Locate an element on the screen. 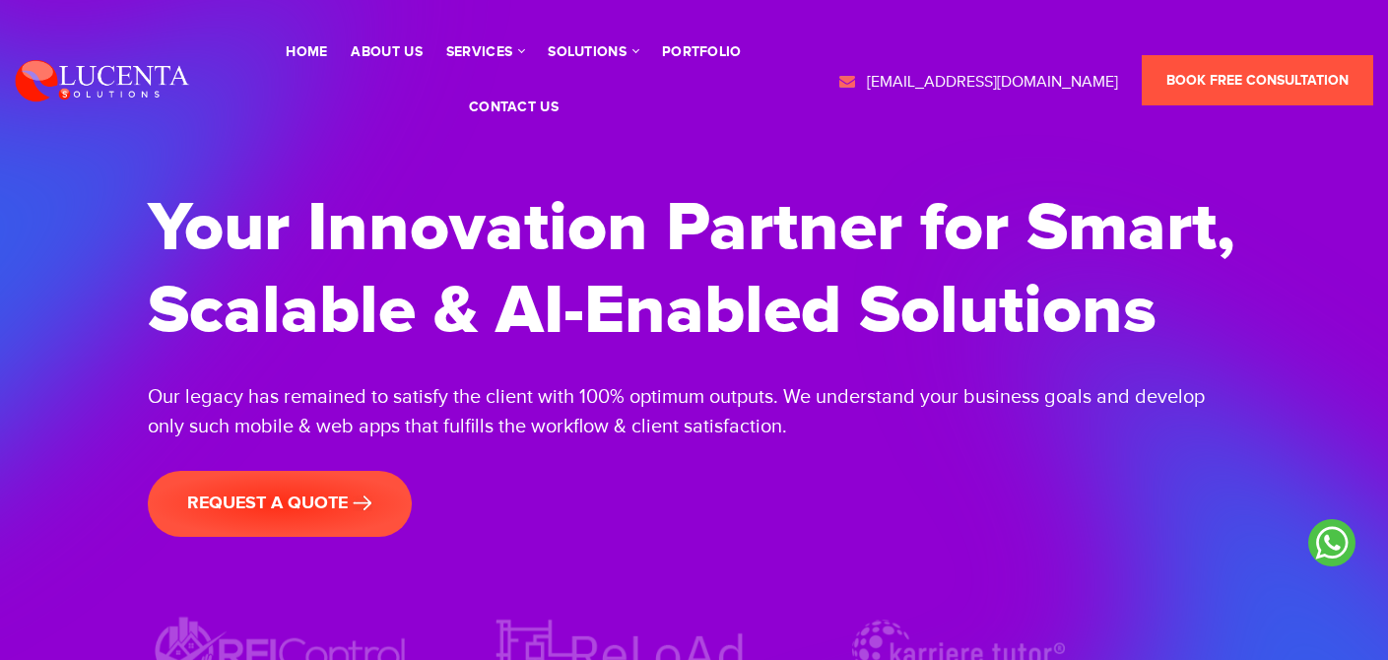 Image resolution: width=1388 pixels, height=660 pixels. img: banner-arrow.png is located at coordinates (363, 503).